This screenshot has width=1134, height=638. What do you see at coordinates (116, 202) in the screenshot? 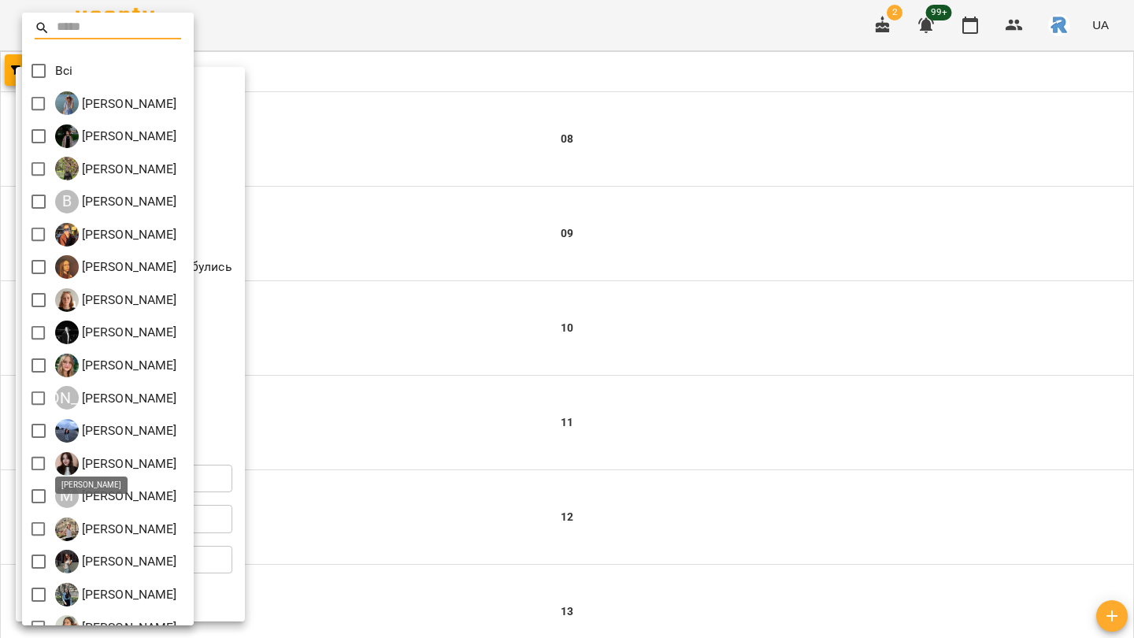
I see `div: Вовк Маріна Вадимівна` at bounding box center [116, 202].